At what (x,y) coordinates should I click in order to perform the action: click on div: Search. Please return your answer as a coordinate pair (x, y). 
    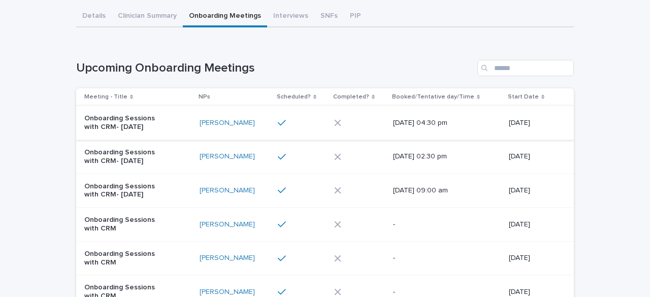
    Looking at the image, I should click on (525, 68).